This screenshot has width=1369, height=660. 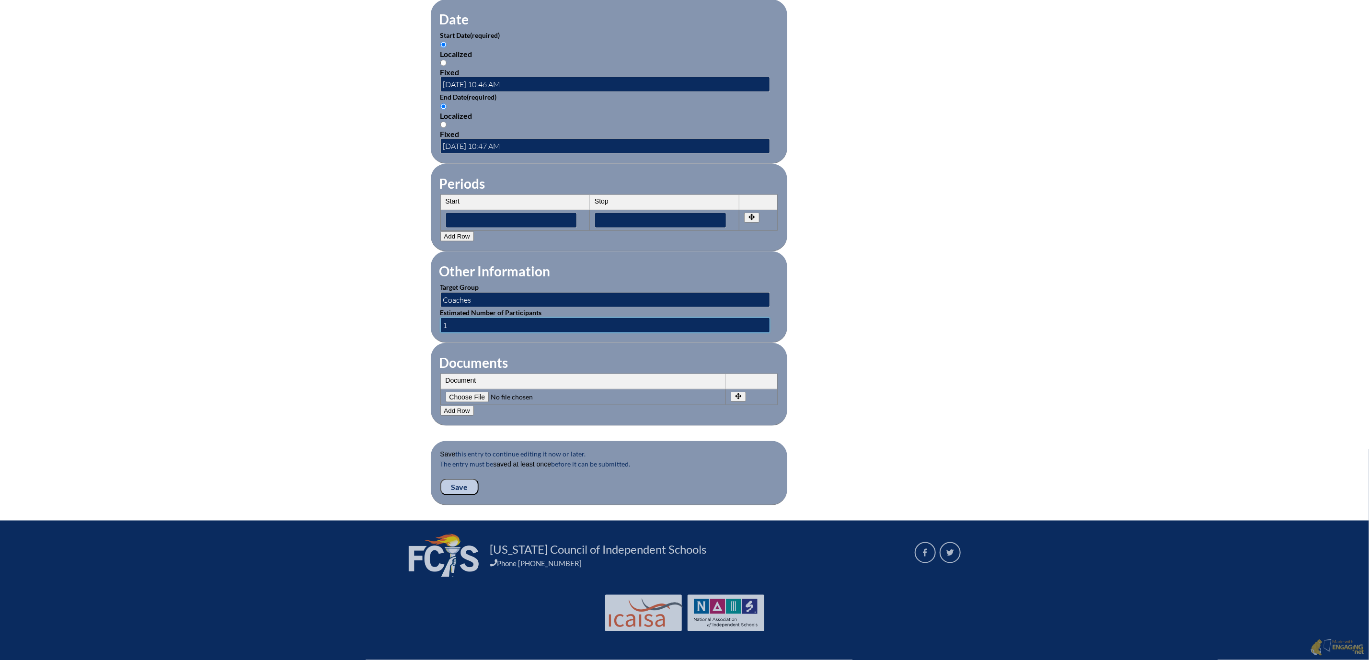 I want to click on label: Estimated Number of Participants, so click(x=491, y=312).